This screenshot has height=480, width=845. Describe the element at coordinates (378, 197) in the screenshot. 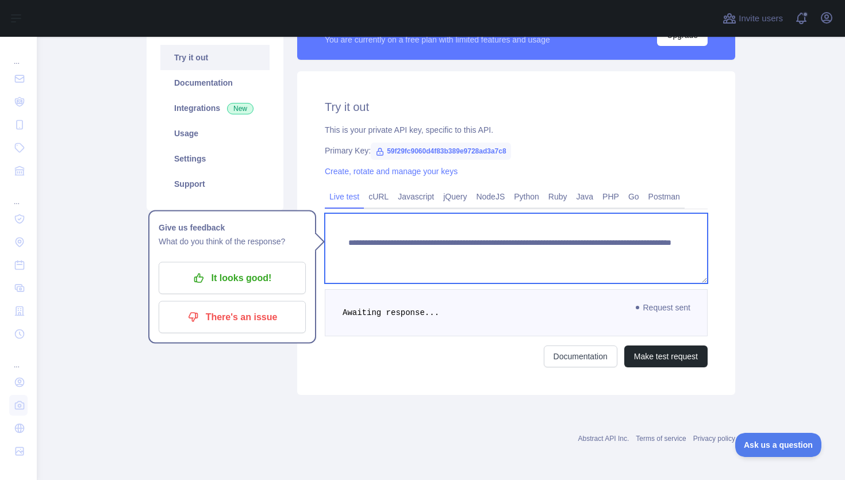

I see `a: cURL` at that location.